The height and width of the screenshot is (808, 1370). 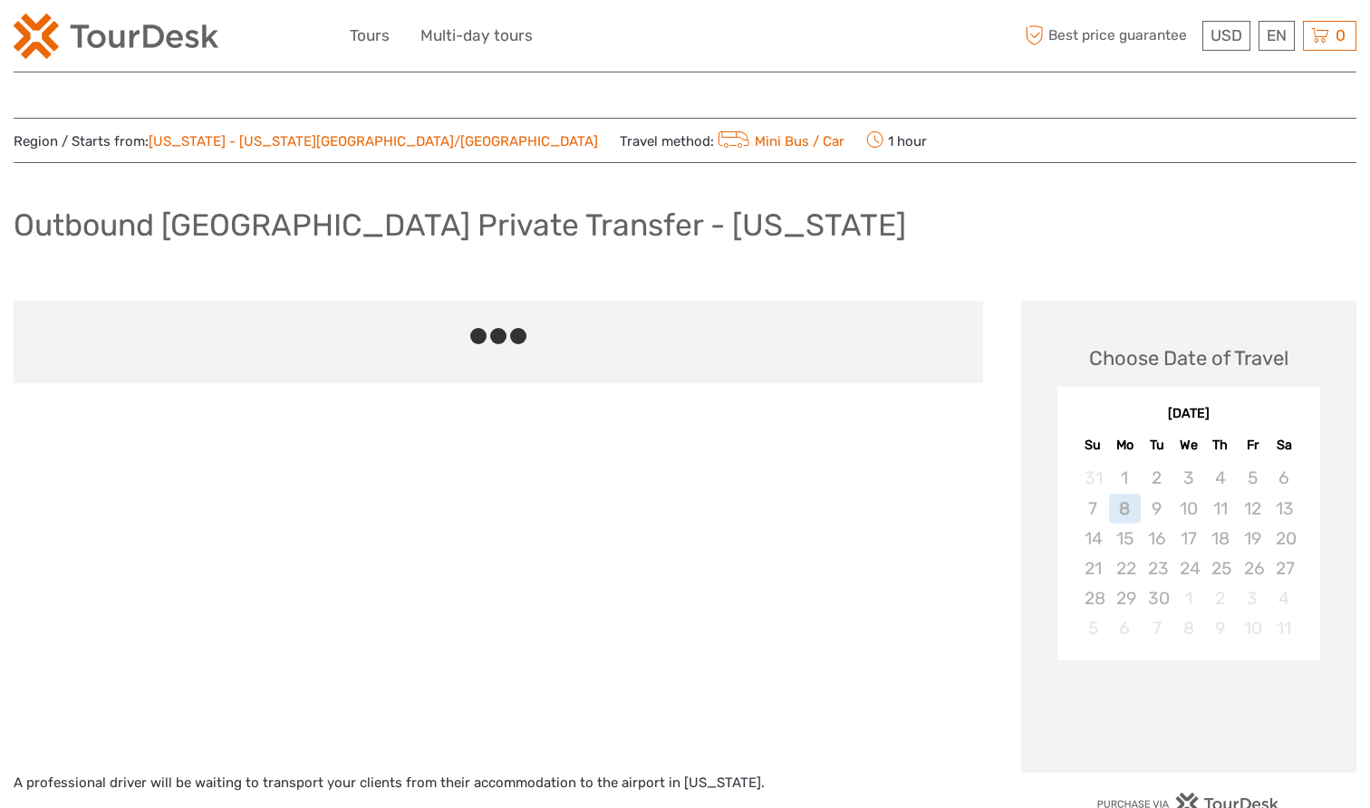 I want to click on span: 0, so click(x=1340, y=35).